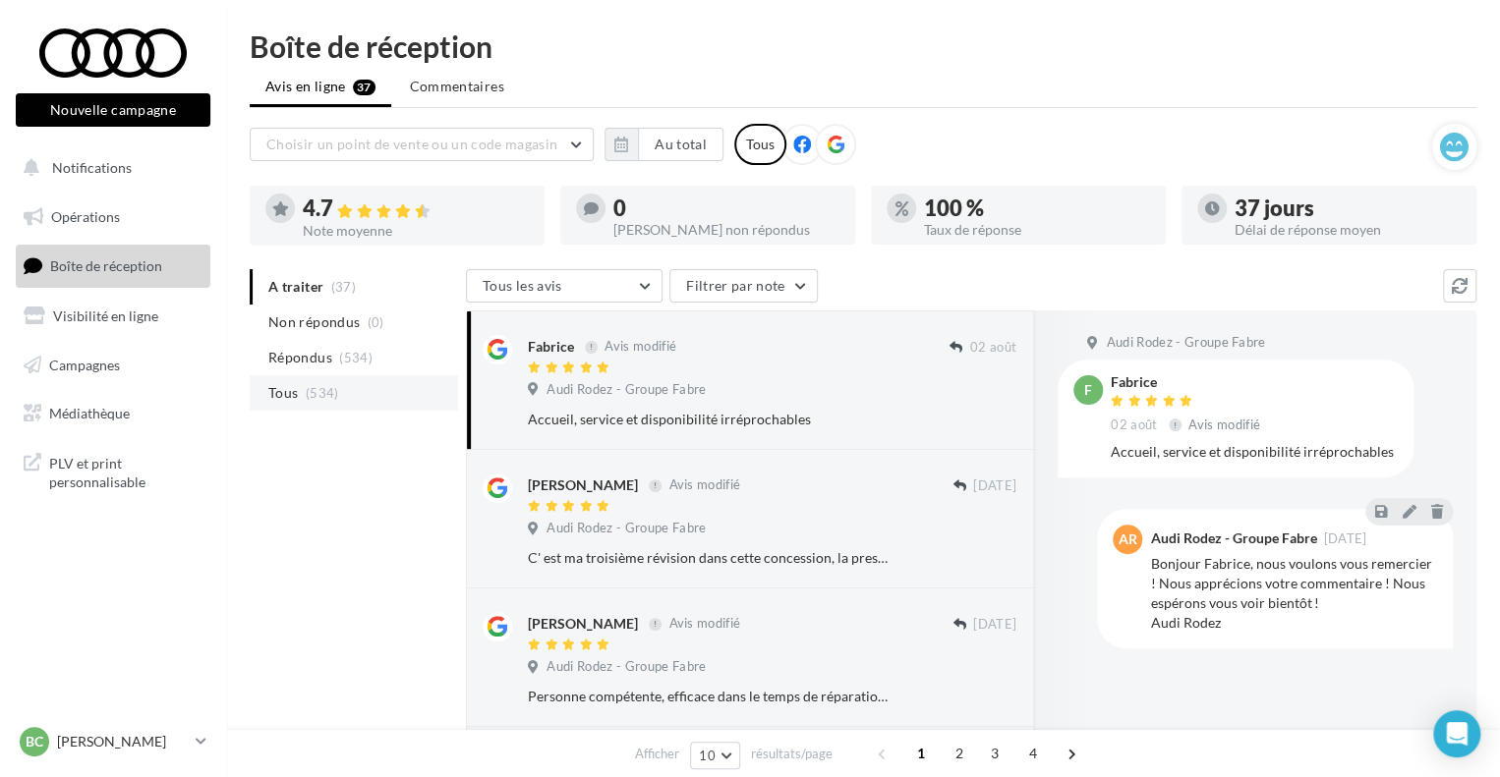 This screenshot has width=1500, height=777. Describe the element at coordinates (715, 756) in the screenshot. I see `button: 10` at that location.